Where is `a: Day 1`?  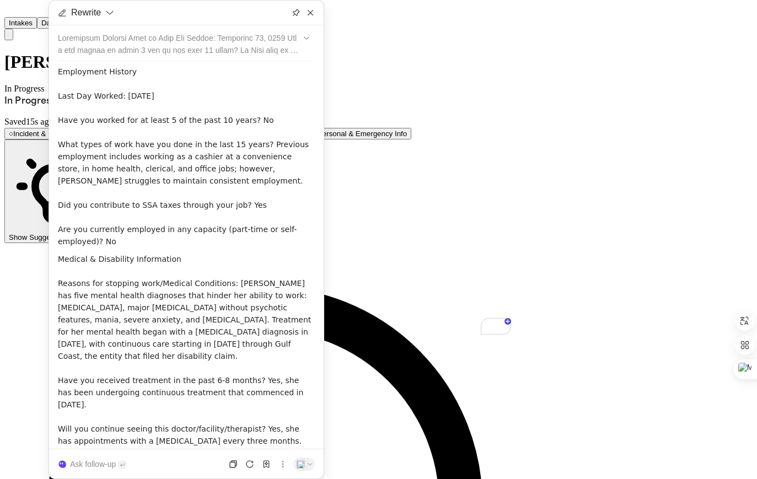 a: Day 1 is located at coordinates (51, 22).